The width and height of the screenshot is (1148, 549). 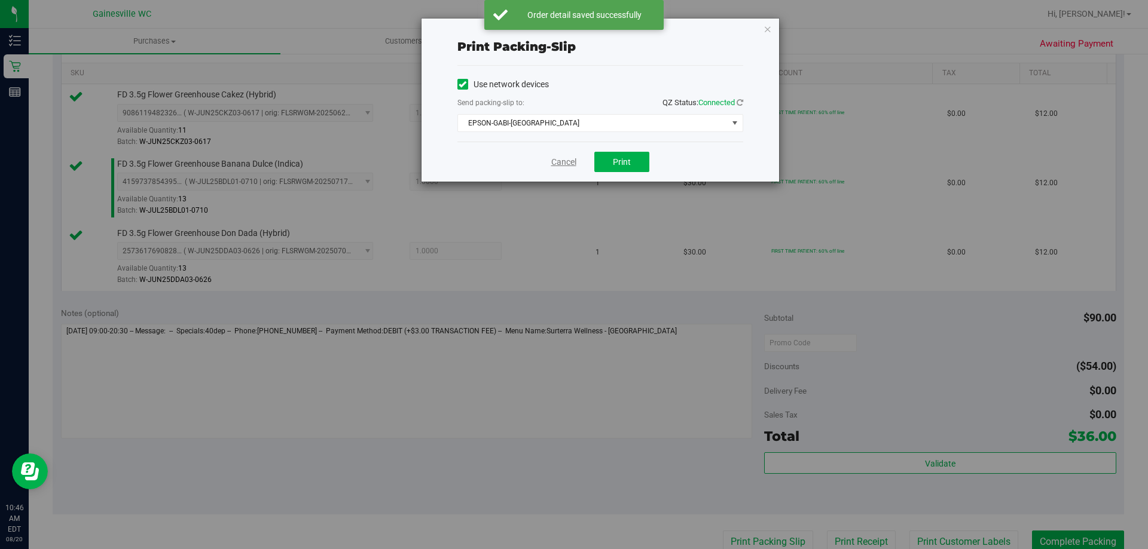 What do you see at coordinates (491, 103) in the screenshot?
I see `label: Send packing-slip to:` at bounding box center [491, 103].